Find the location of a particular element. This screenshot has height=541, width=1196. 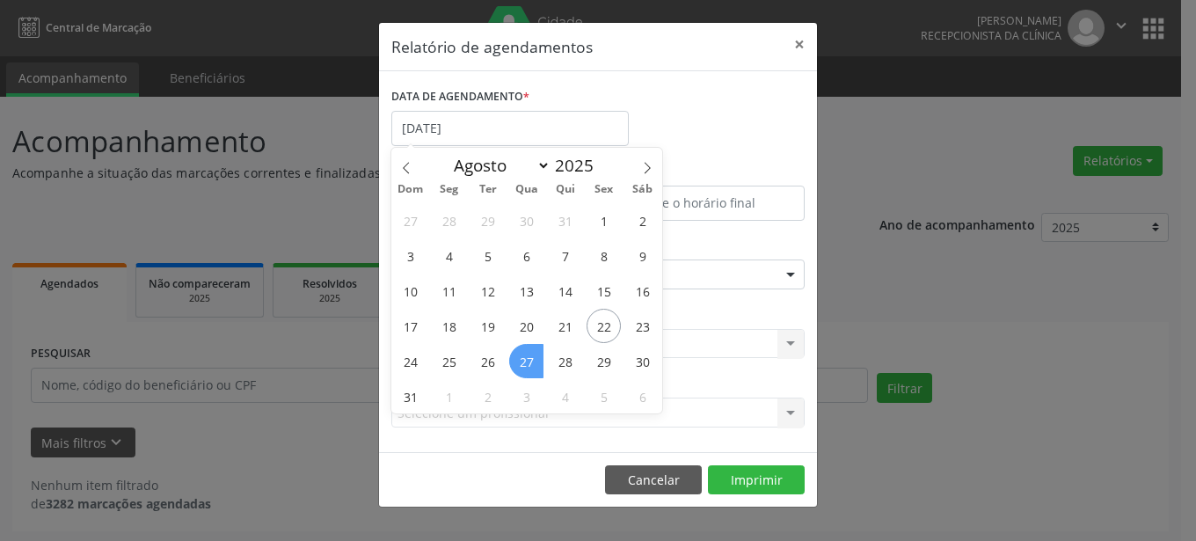

span: Agosto 17, 2025 is located at coordinates (410, 325).